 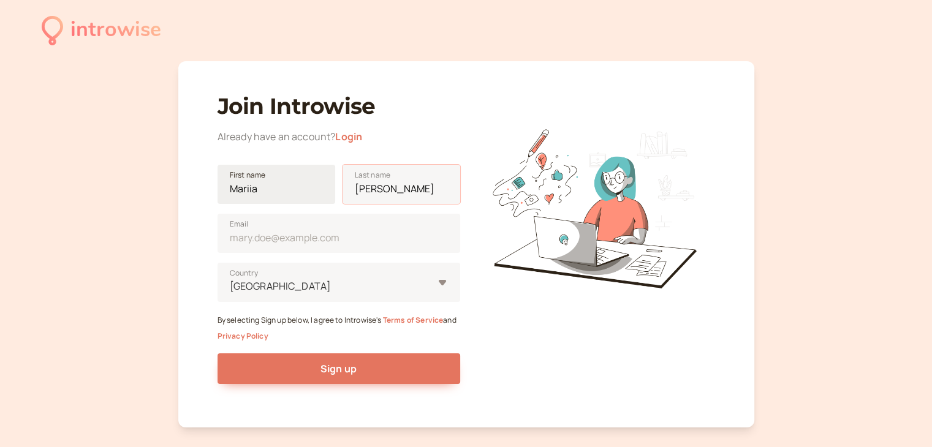 I want to click on span: Sign up, so click(x=338, y=369).